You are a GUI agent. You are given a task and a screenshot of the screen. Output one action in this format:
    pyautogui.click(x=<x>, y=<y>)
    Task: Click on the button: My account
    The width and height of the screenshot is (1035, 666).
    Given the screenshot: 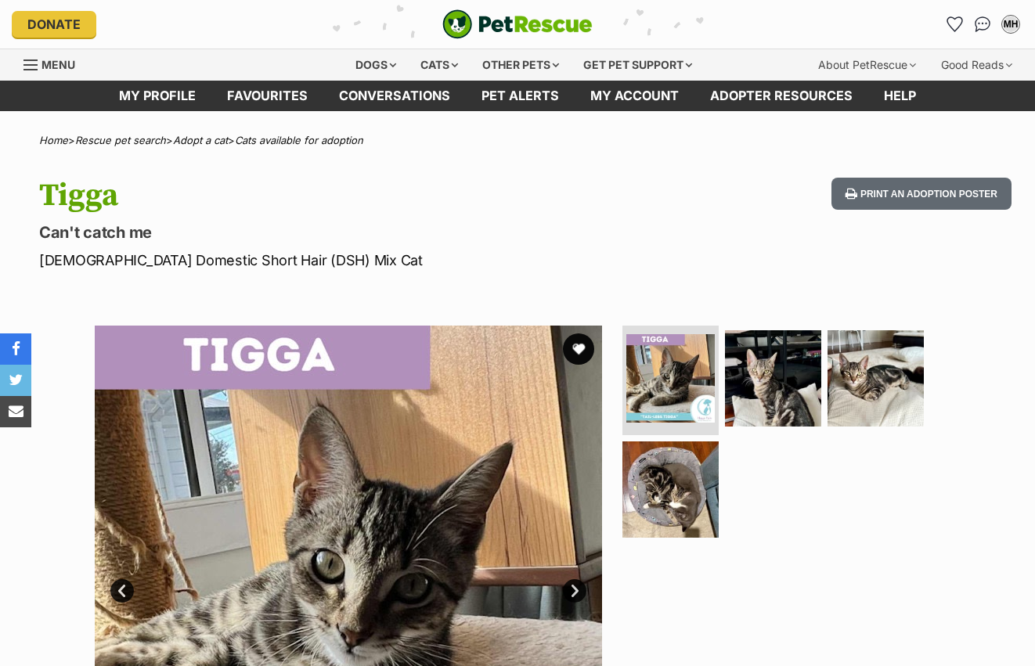 What is the action you would take?
    pyautogui.click(x=1011, y=24)
    